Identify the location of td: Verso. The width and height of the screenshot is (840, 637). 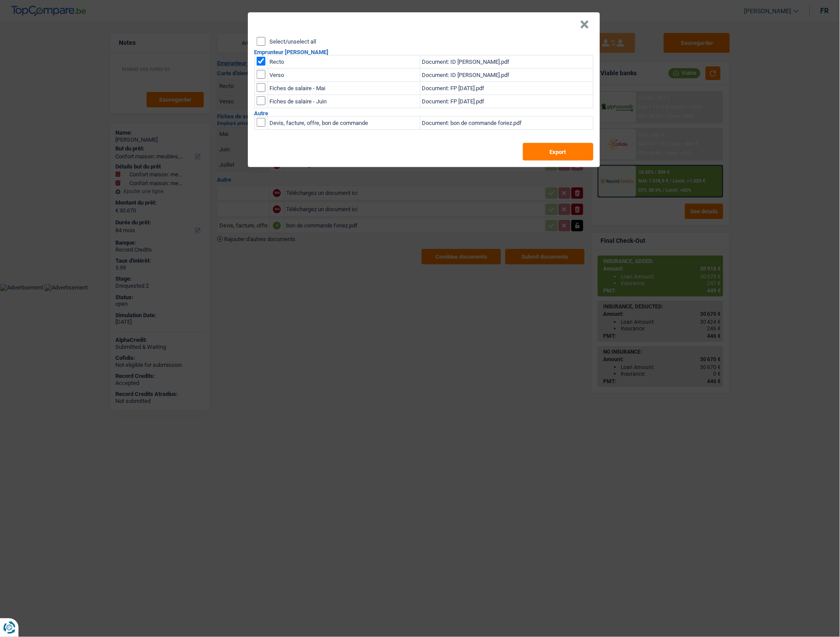
(344, 75).